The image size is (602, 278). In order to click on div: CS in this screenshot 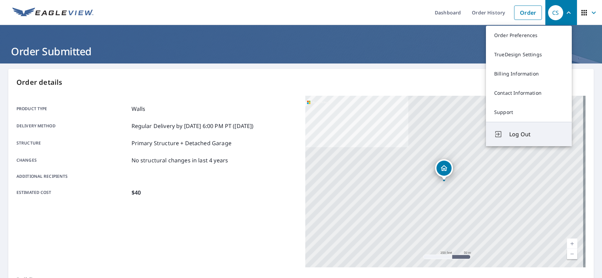, I will do `click(556, 13)`.